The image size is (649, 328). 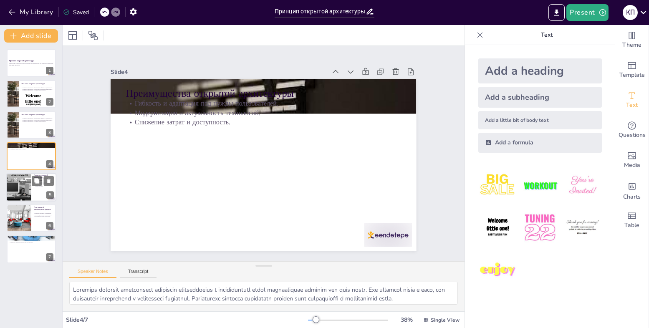 I want to click on span: Charts, so click(x=632, y=197).